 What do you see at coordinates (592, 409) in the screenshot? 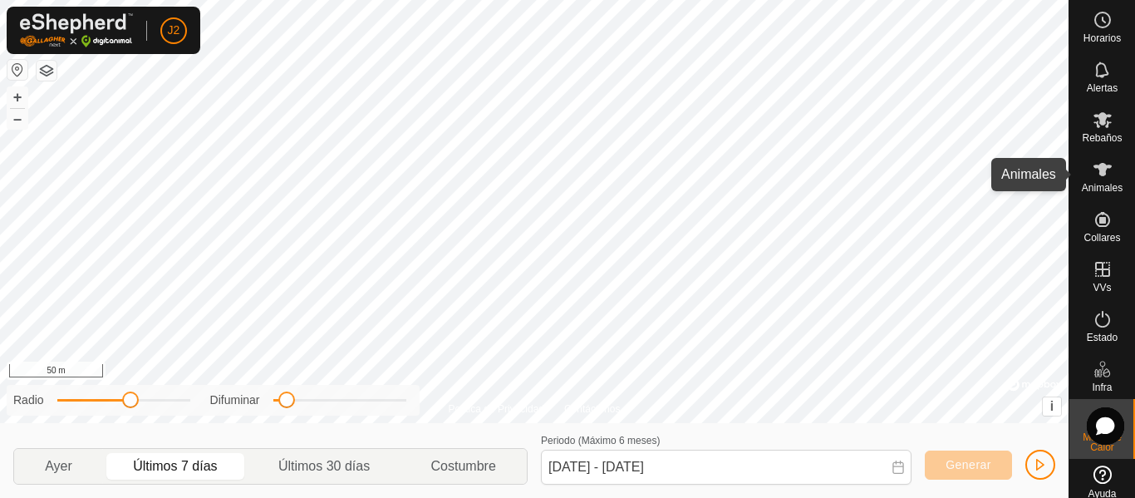
I see `a: Contáctenos` at bounding box center [592, 409].